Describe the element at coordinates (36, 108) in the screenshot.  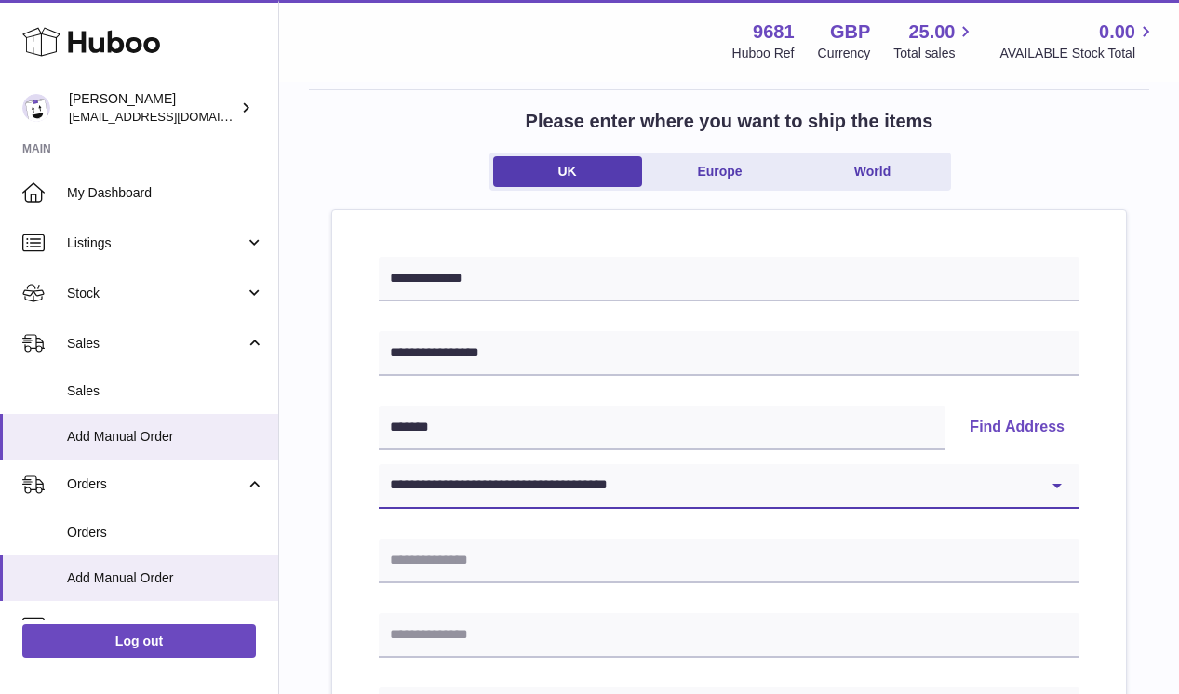
I see `img: hello@colourchronicles.com` at that location.